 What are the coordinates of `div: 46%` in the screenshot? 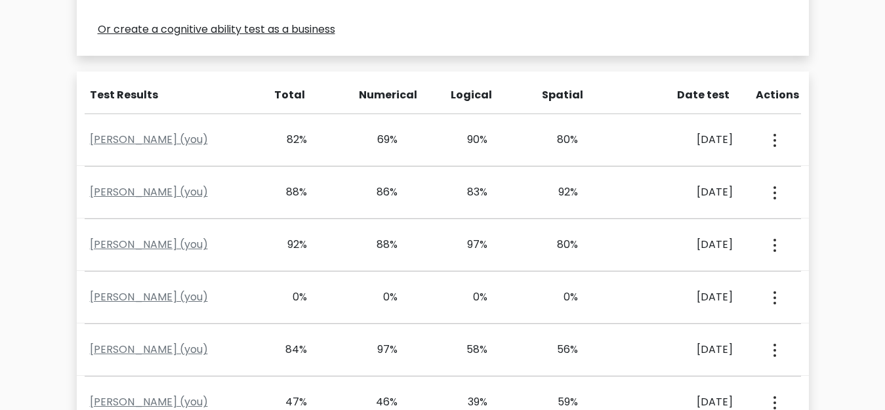 It's located at (378, 402).